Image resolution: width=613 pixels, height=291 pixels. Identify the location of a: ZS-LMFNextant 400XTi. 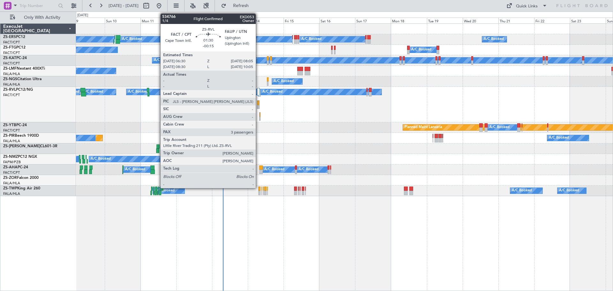
(24, 69).